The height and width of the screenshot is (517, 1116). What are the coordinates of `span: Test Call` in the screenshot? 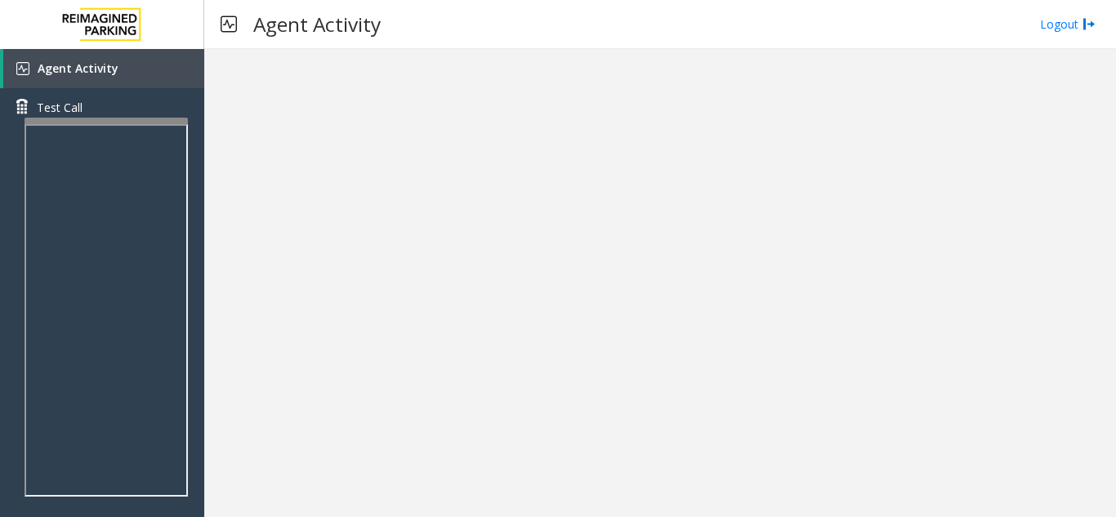 It's located at (60, 107).